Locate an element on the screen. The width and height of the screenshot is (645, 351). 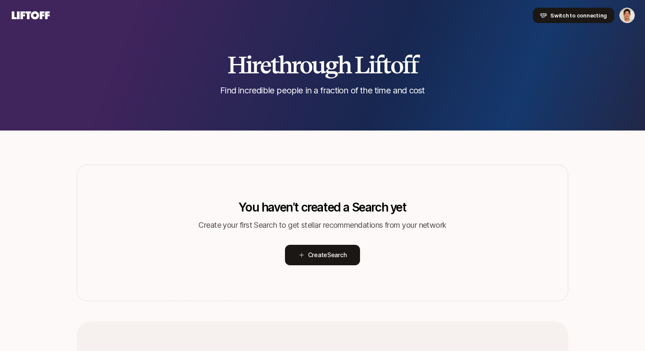
p: Create your first Search to get stellar recommendations from your network is located at coordinates (322, 225).